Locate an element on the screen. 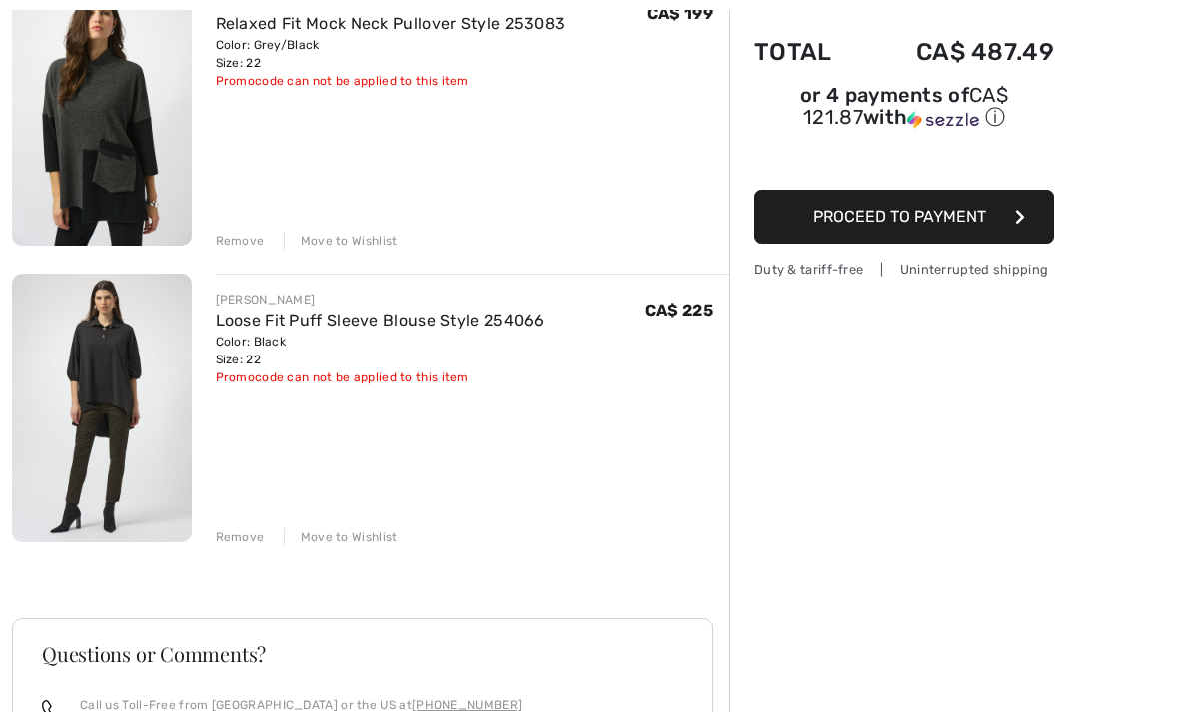 This screenshot has width=1179, height=712. span: CA$ 199 is located at coordinates (681, 13).